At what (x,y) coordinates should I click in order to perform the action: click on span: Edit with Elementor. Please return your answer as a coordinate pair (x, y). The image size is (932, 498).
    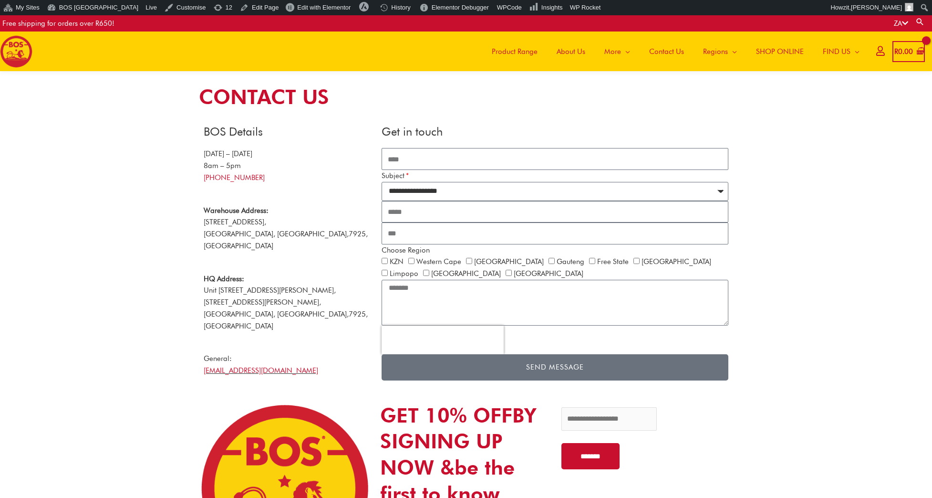
    Looking at the image, I should click on (324, 7).